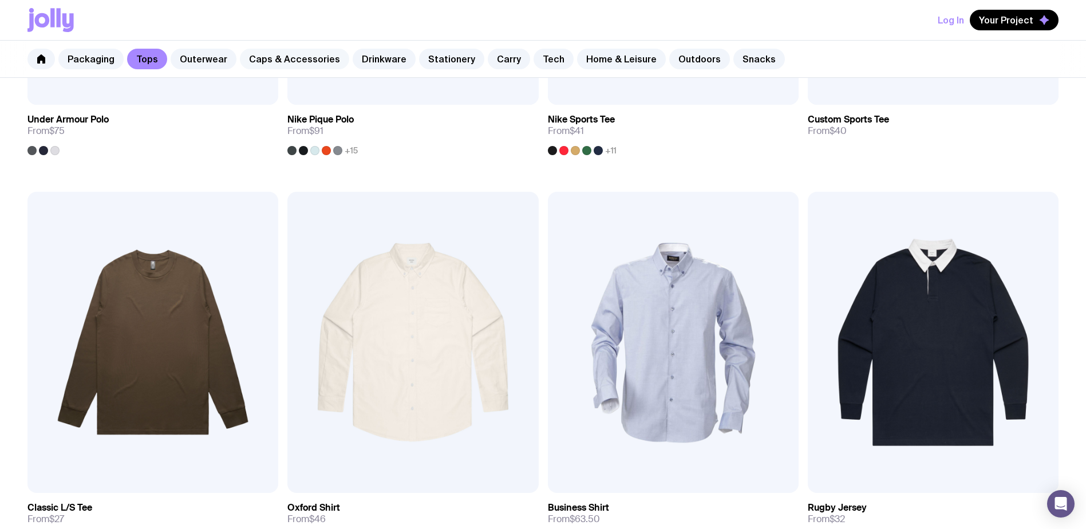  Describe the element at coordinates (147, 59) in the screenshot. I see `a: Tops` at that location.